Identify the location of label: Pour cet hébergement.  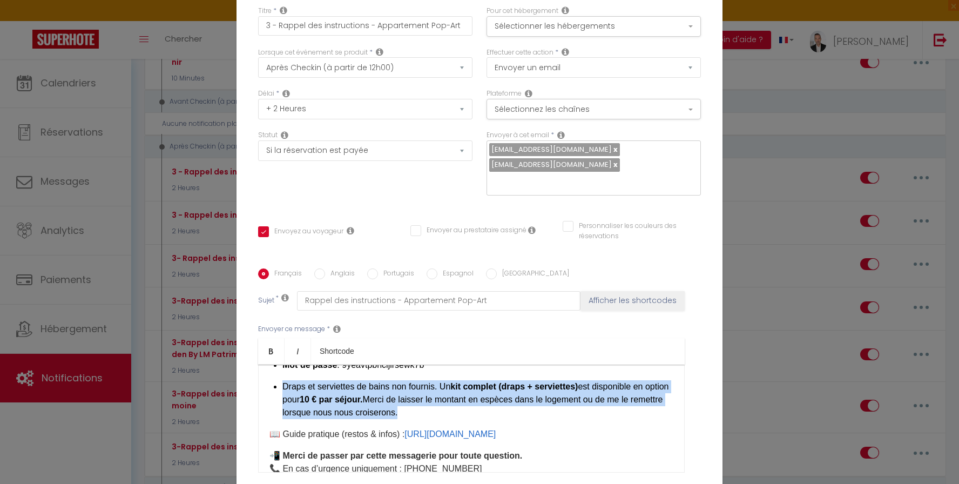
(522, 11).